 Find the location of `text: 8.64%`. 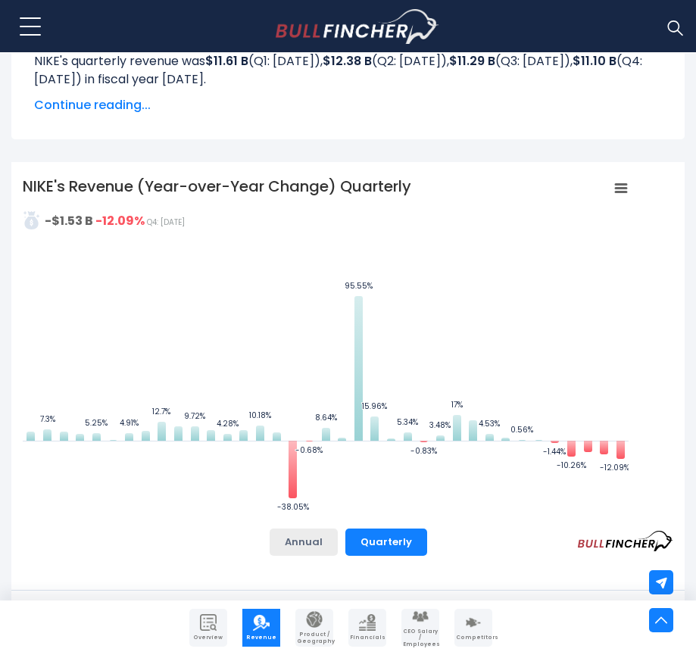

text: 8.64% is located at coordinates (326, 417).